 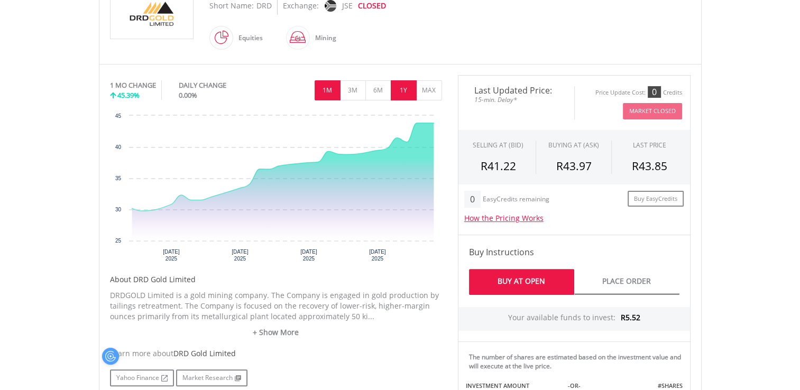 I want to click on text: 45, so click(x=118, y=116).